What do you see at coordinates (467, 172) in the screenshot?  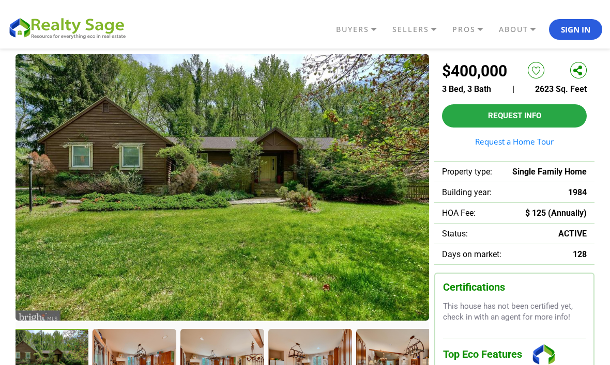 I see `span: Property type:` at bounding box center [467, 172].